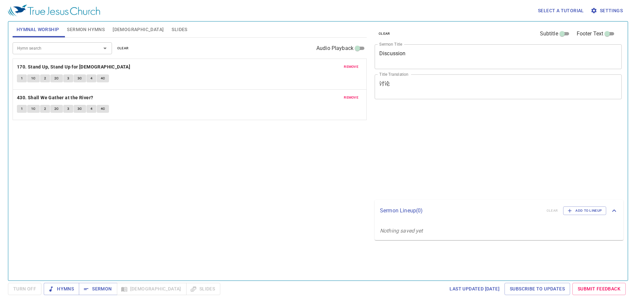  I want to click on textarea: 讨论, so click(498, 87).